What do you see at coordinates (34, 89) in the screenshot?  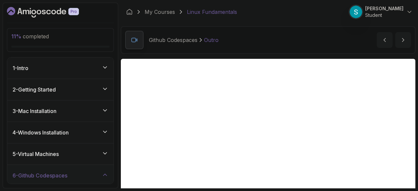 I see `h3: 2 - Getting Started` at bounding box center [34, 89].